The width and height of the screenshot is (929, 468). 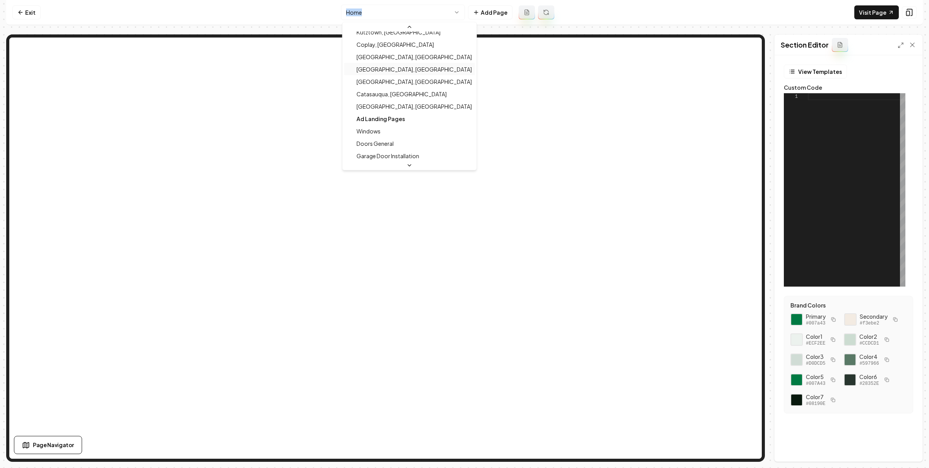 What do you see at coordinates (409, 119) in the screenshot?
I see `div: Ad Landing Pages` at bounding box center [409, 119].